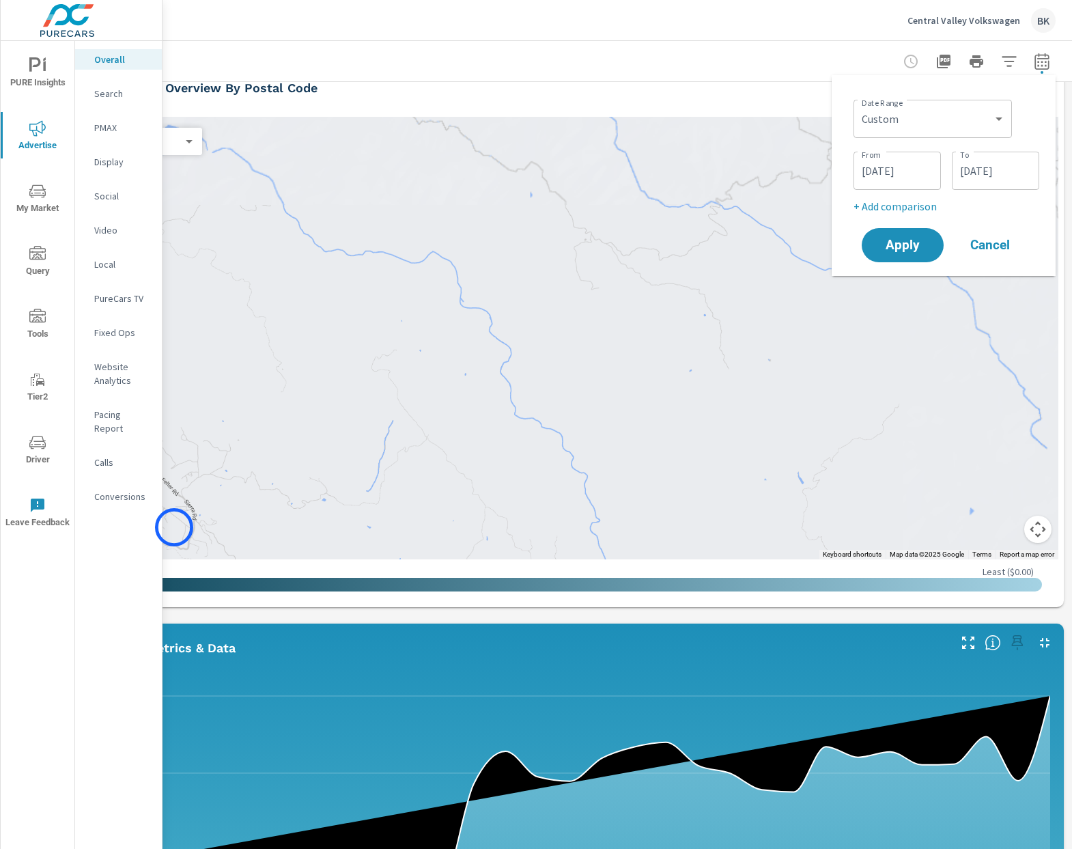 This screenshot has height=849, width=1072. Describe the element at coordinates (964, 20) in the screenshot. I see `p: Central Valley Volkswagen` at that location.